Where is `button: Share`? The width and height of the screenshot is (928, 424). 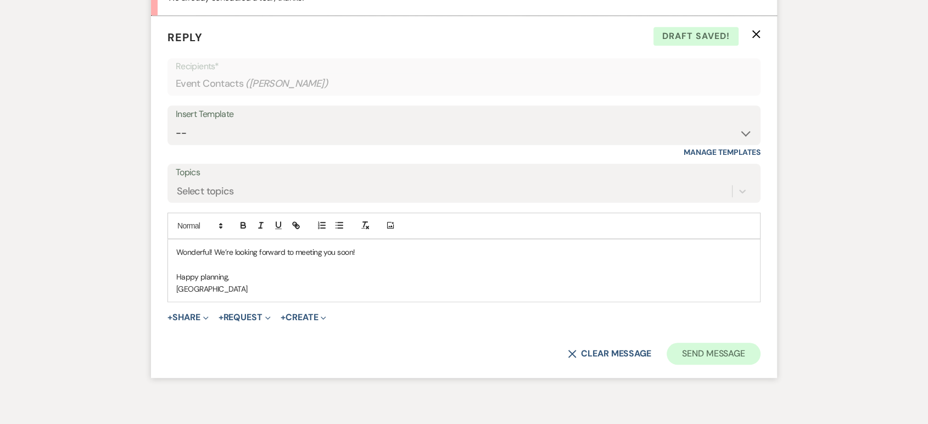 button: Share is located at coordinates (188, 317).